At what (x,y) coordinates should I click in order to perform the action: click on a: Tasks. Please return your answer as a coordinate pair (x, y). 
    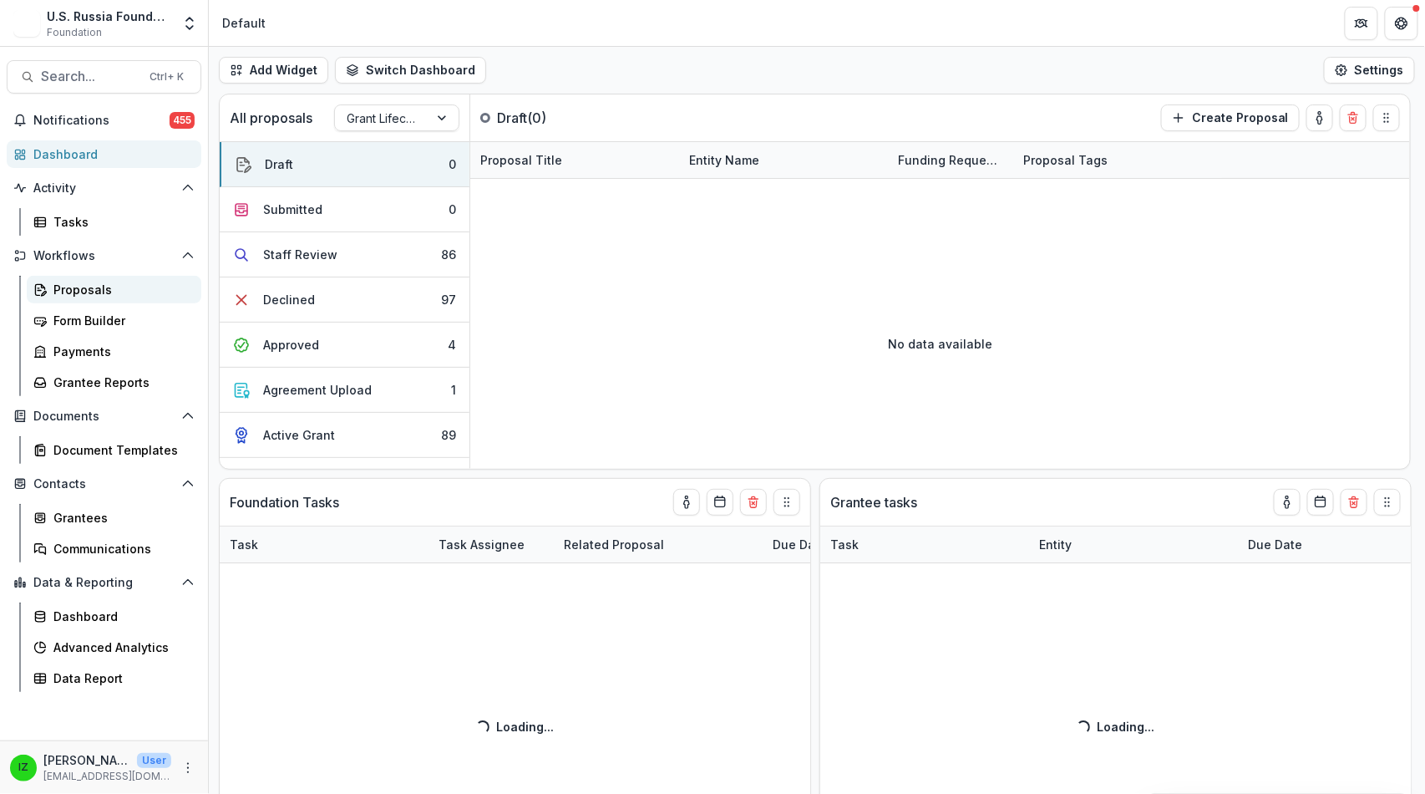
    Looking at the image, I should click on (114, 221).